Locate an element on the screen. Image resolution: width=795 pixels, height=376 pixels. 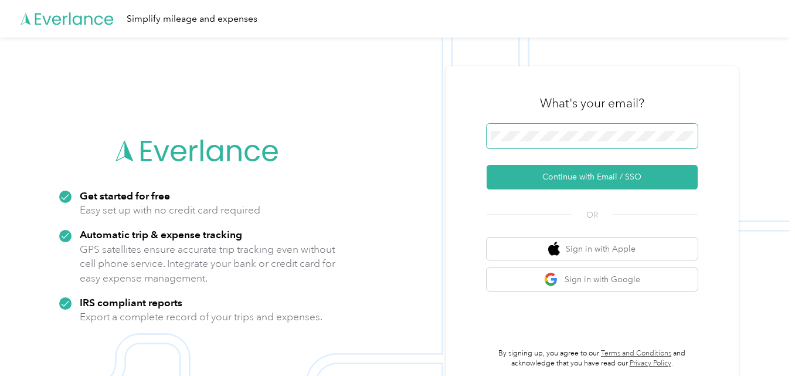
strong: Get started for free is located at coordinates (125, 195).